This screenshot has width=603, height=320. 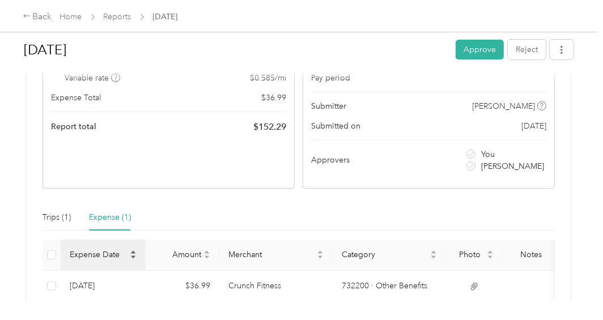 I want to click on span: Approvers, so click(x=330, y=160).